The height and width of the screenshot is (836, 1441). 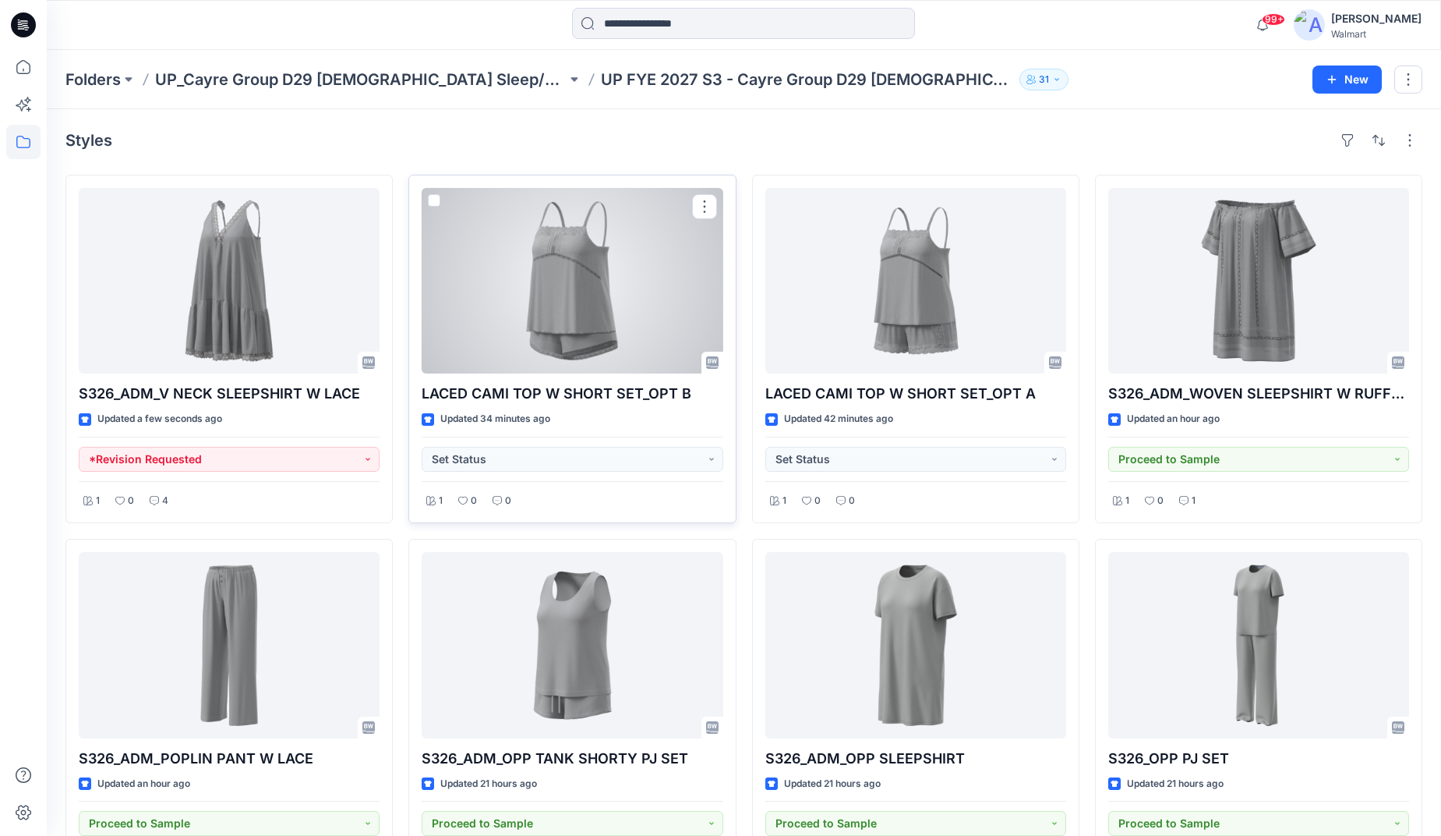 I want to click on a: S326_OPP PJ SET, so click(x=1259, y=645).